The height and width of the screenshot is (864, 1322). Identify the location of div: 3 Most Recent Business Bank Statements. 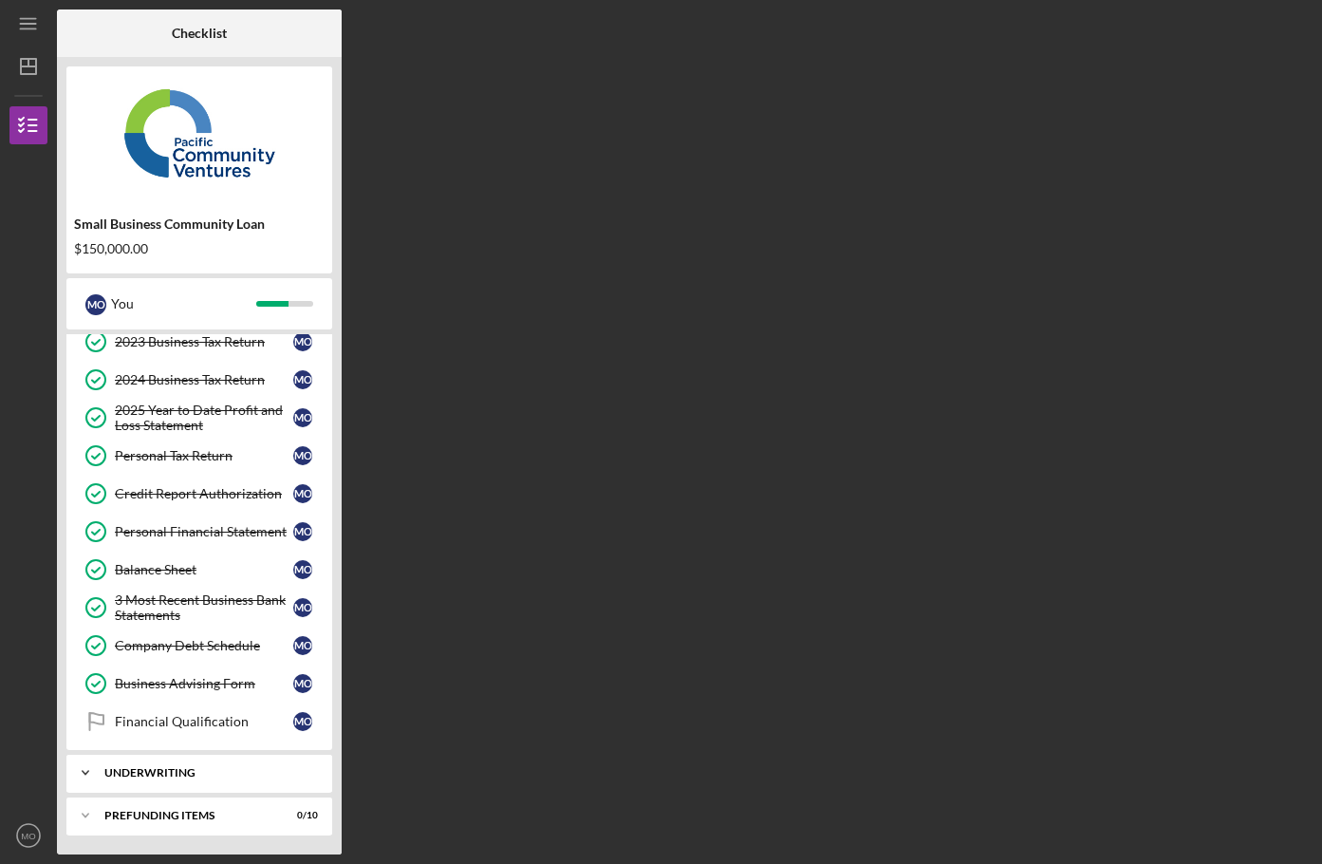
(204, 608).